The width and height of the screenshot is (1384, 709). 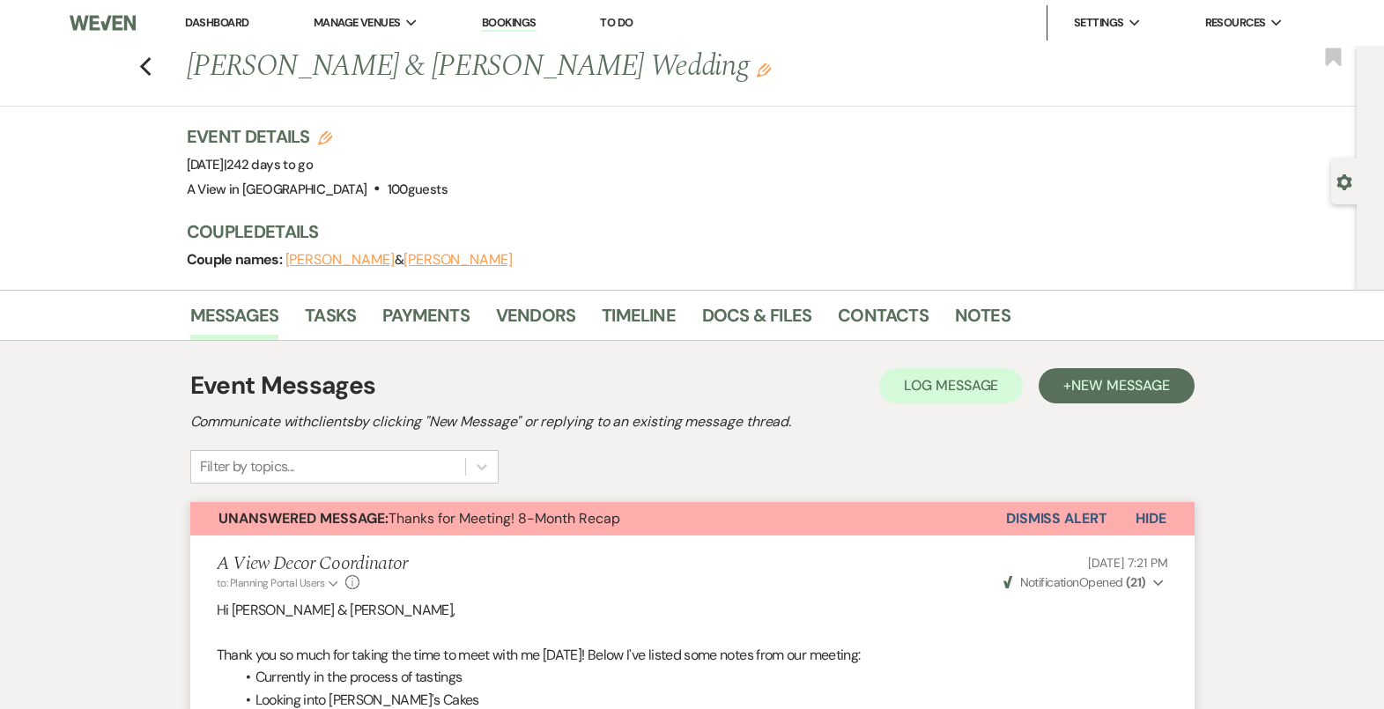 I want to click on h3: Couple Details, so click(x=680, y=232).